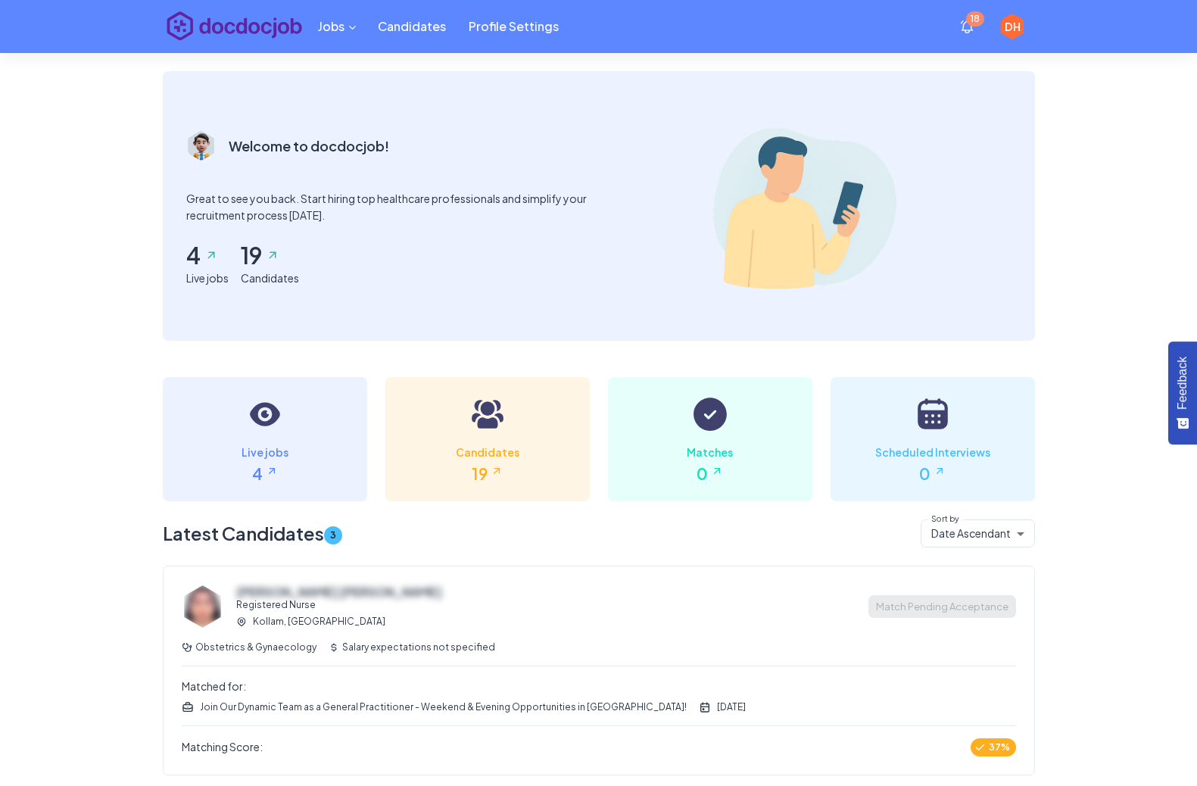  Describe the element at coordinates (309, 146) in the screenshot. I see `h5: Welcome to docdocjob!` at that location.